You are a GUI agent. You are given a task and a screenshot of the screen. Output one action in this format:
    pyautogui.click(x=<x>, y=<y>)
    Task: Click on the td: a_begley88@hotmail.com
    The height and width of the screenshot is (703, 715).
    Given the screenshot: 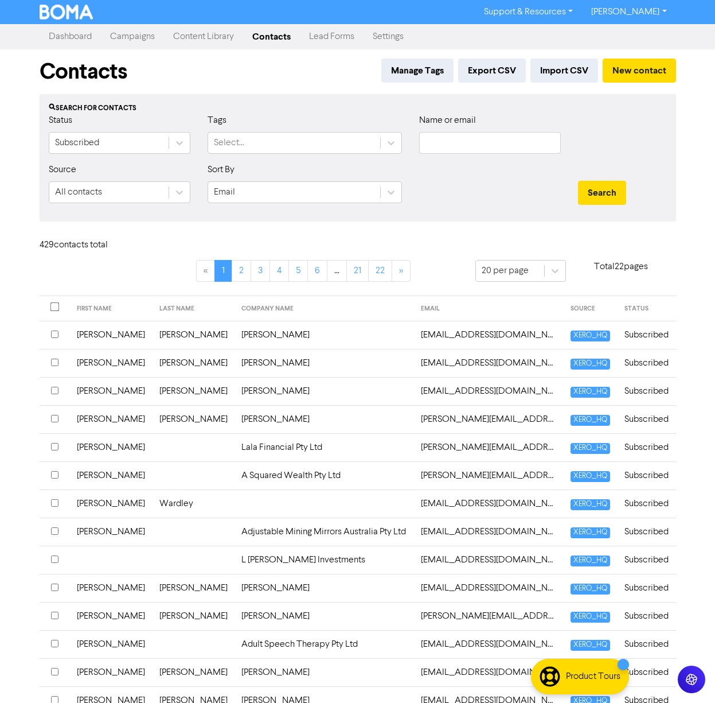 What is the action you would take?
    pyautogui.click(x=489, y=391)
    